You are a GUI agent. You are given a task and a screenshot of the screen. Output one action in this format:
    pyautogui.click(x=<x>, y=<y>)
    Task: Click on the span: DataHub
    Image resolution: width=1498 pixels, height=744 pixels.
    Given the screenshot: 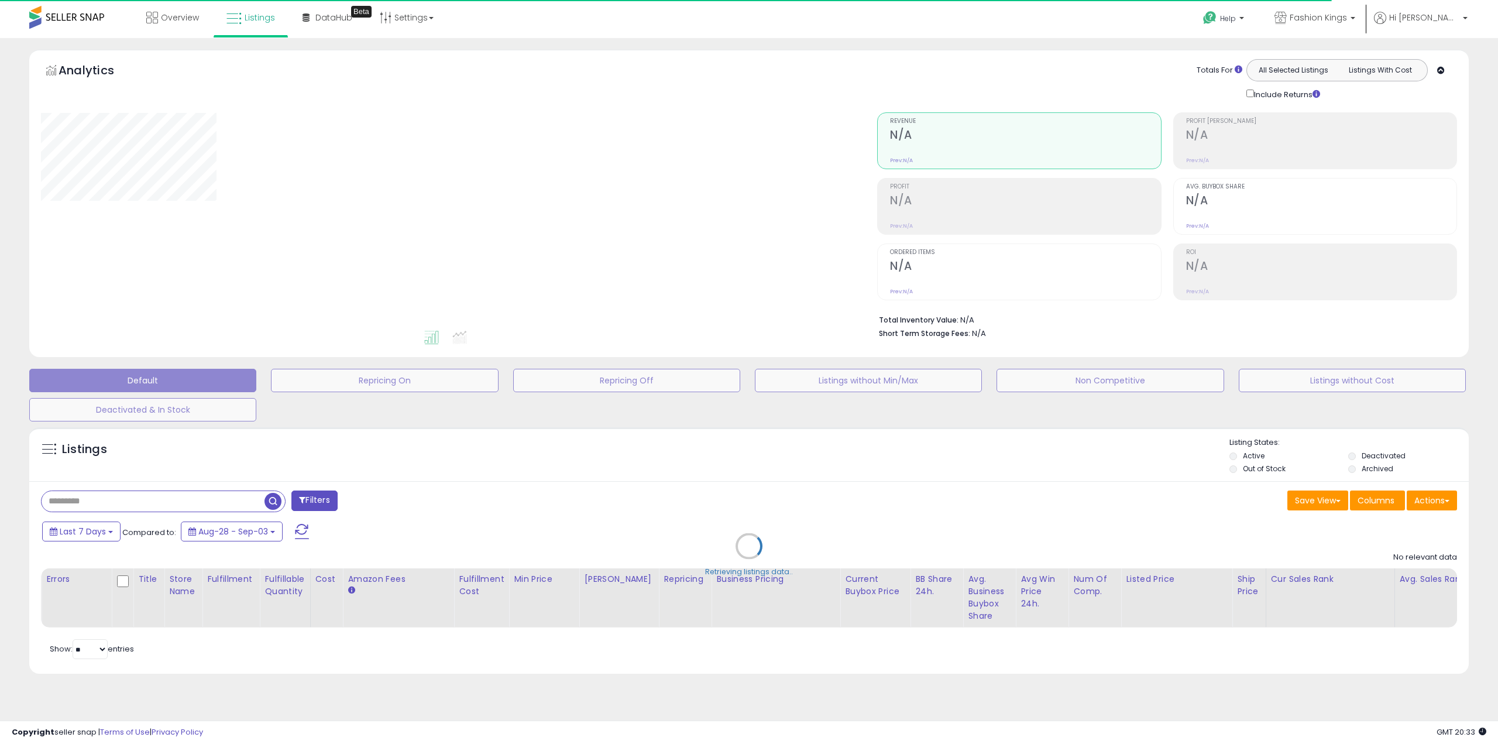 What is the action you would take?
    pyautogui.click(x=334, y=18)
    